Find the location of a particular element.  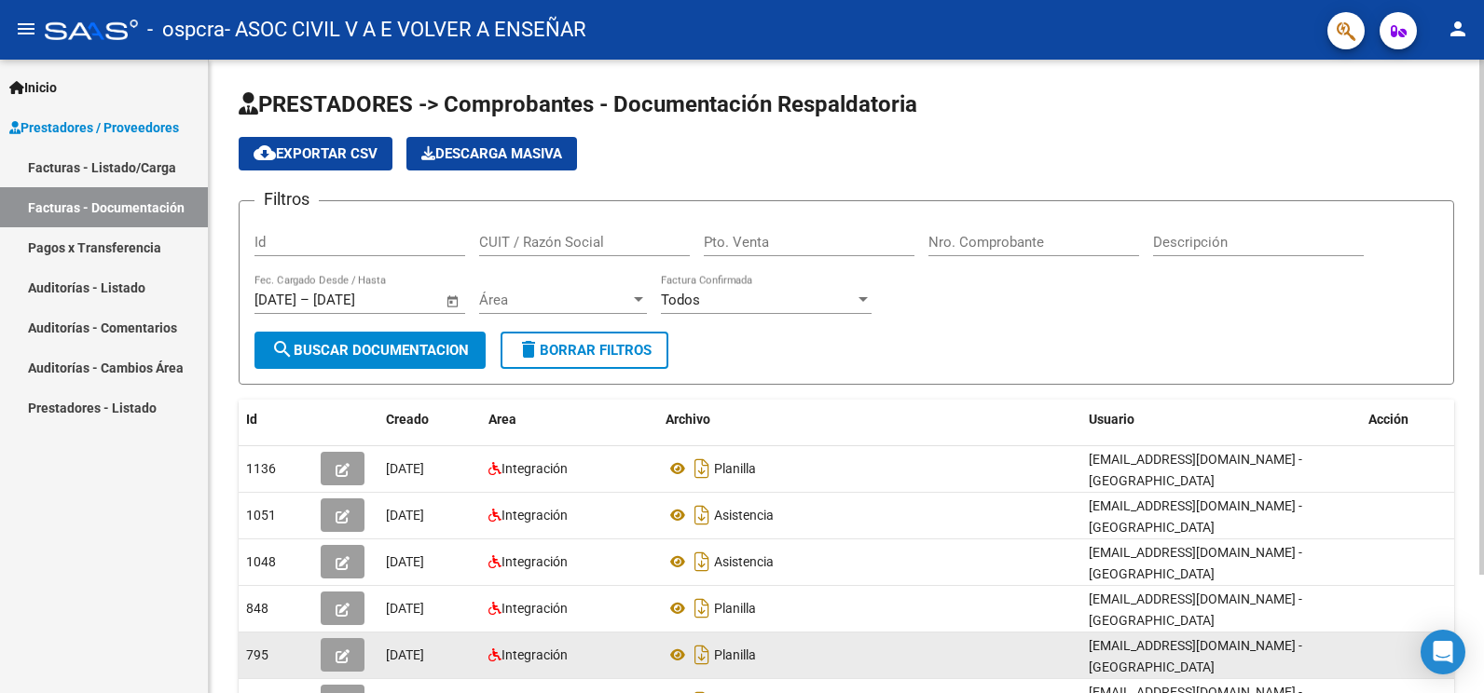

button: Buscar Documentacion is located at coordinates (370, 350).